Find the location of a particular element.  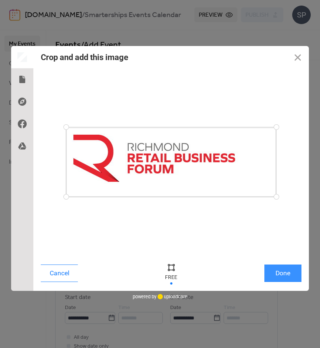

button: Done is located at coordinates (283, 273).